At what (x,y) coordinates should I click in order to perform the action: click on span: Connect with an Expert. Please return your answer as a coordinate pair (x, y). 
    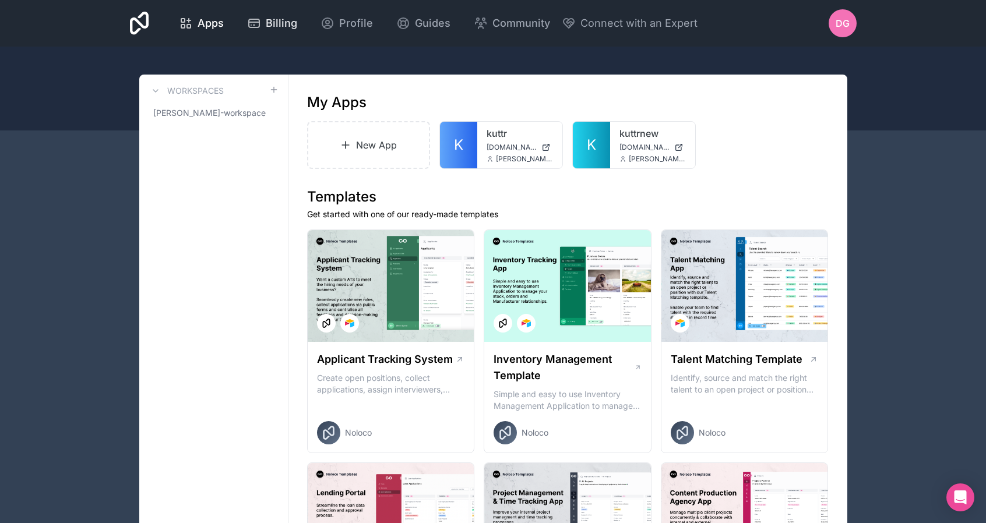
    Looking at the image, I should click on (639, 23).